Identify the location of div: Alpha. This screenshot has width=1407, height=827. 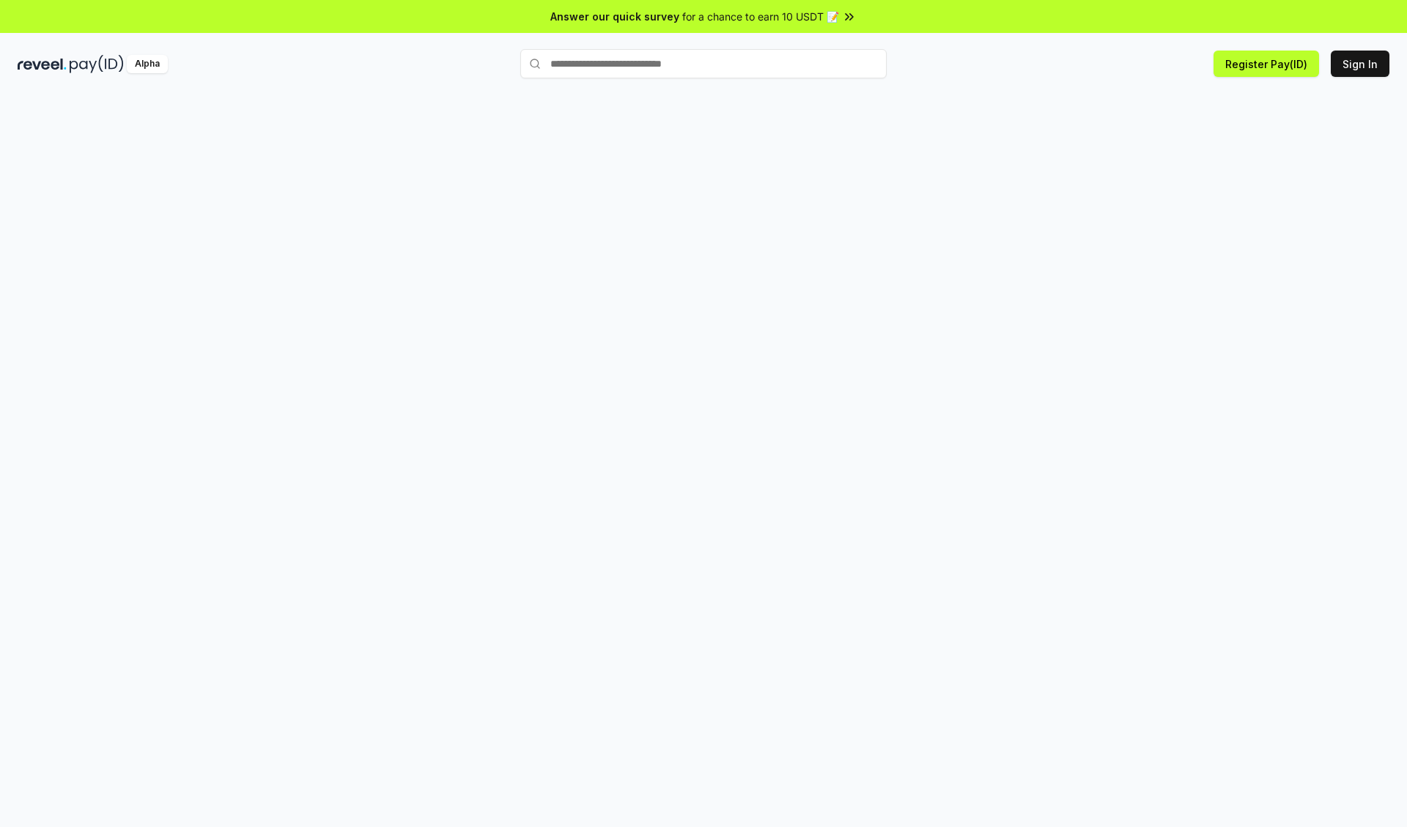
(147, 64).